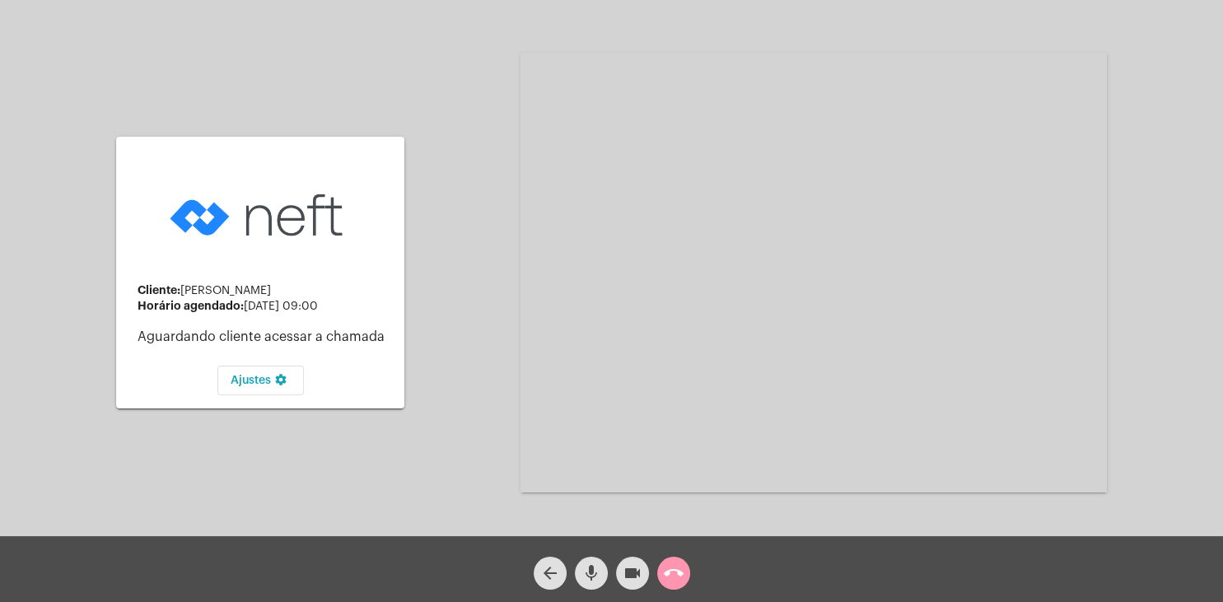  I want to click on strong: Cliente:, so click(159, 290).